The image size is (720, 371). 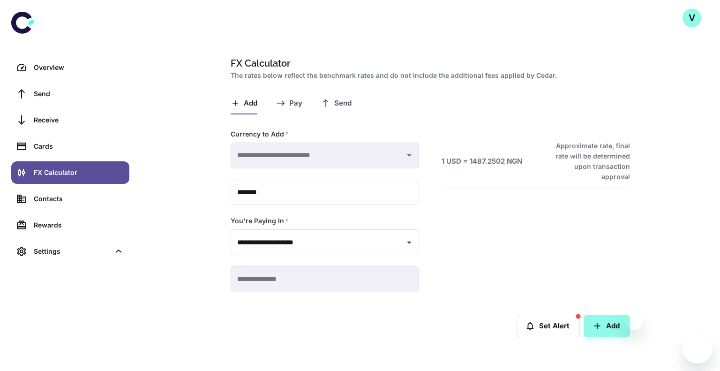 What do you see at coordinates (70, 68) in the screenshot?
I see `a: Overview` at bounding box center [70, 68].